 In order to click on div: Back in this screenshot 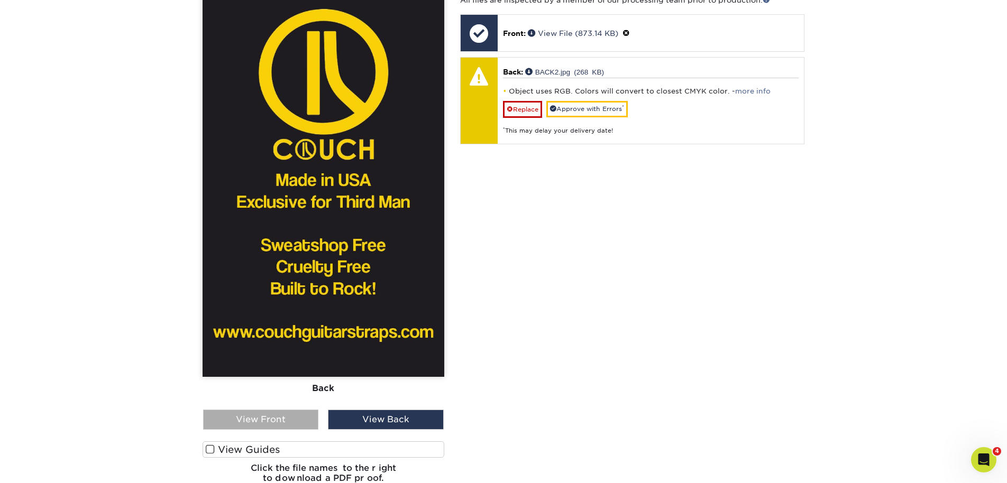, I will do `click(323, 389)`.